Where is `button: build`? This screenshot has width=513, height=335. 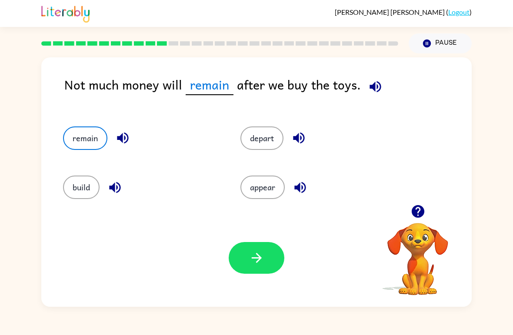
button: build is located at coordinates (81, 187).